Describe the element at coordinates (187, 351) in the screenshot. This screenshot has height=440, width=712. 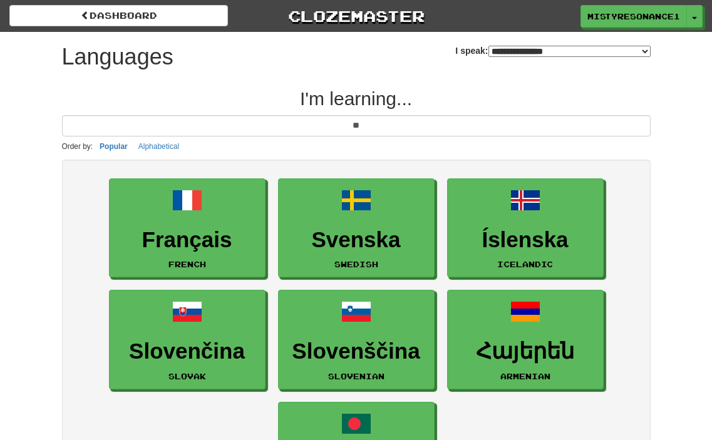
I see `h3: Slovenčina` at that location.